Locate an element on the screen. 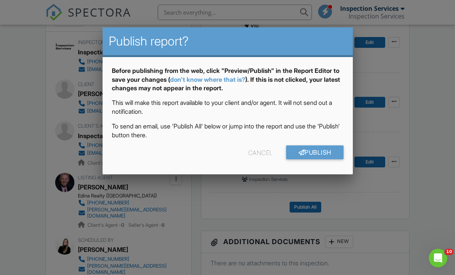  a: Publish is located at coordinates (314, 152).